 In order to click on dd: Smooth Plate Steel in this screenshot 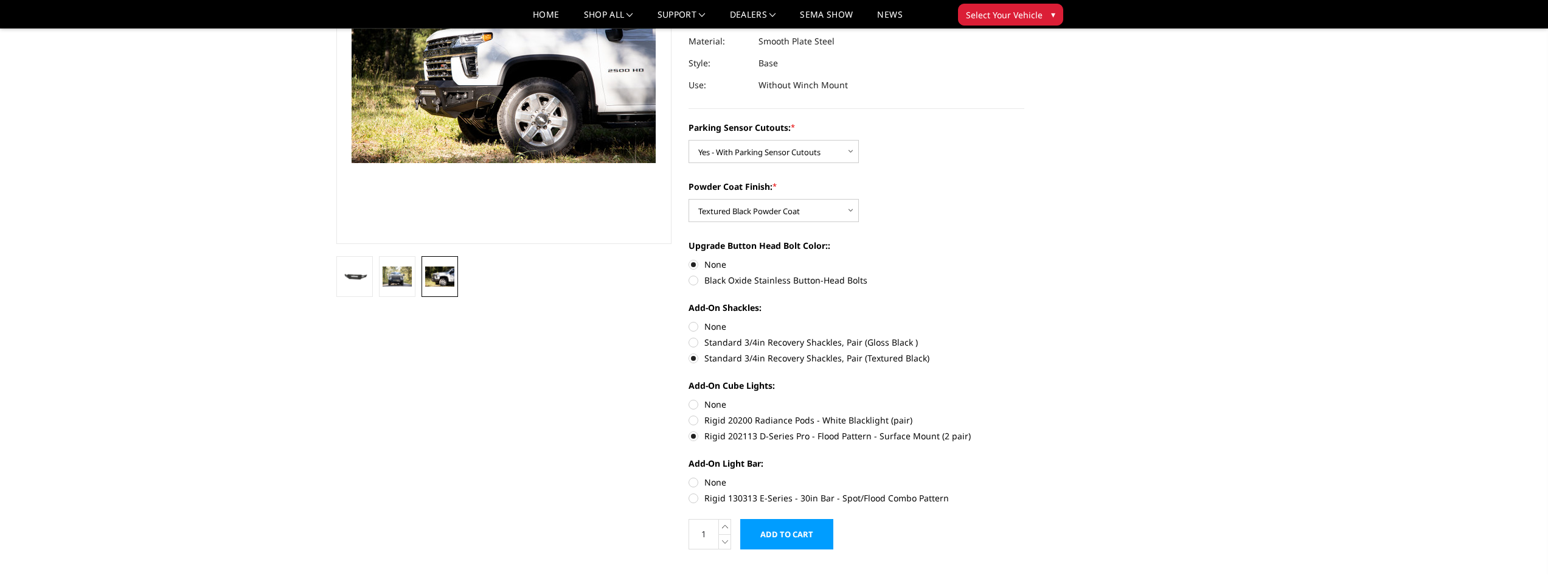, I will do `click(796, 41)`.